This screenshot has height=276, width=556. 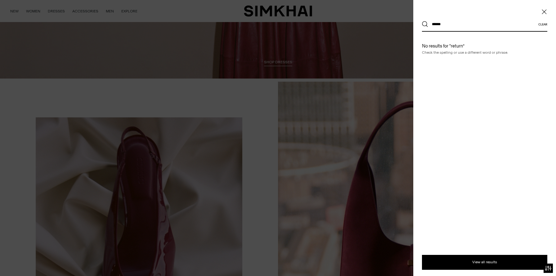 What do you see at coordinates (485, 46) in the screenshot?
I see `h4: No results for “return”` at bounding box center [485, 46].